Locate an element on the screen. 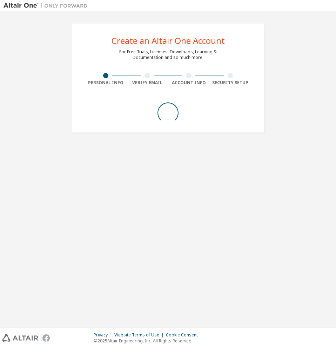  div: Create an Altair One Account is located at coordinates (168, 41).